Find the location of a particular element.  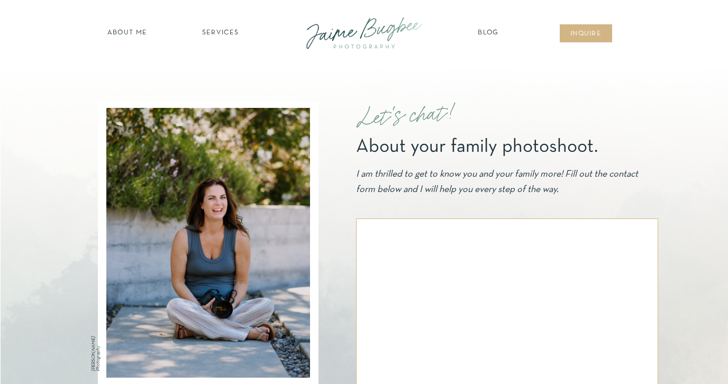

h1: About your family photoshoot. is located at coordinates (501, 145).